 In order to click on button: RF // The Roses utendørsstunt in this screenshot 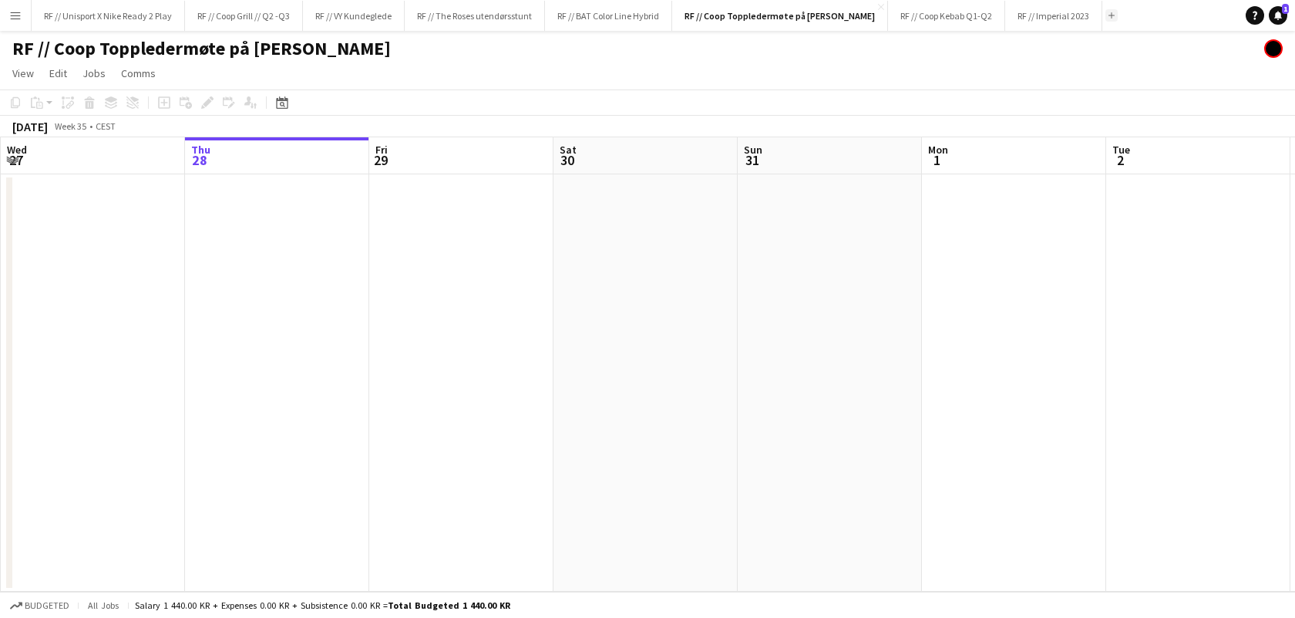, I will do `click(475, 15)`.